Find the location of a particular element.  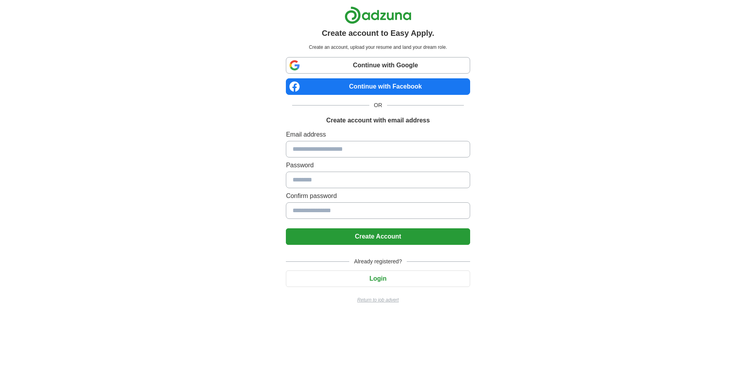

a: Continue with Facebook is located at coordinates (378, 87).